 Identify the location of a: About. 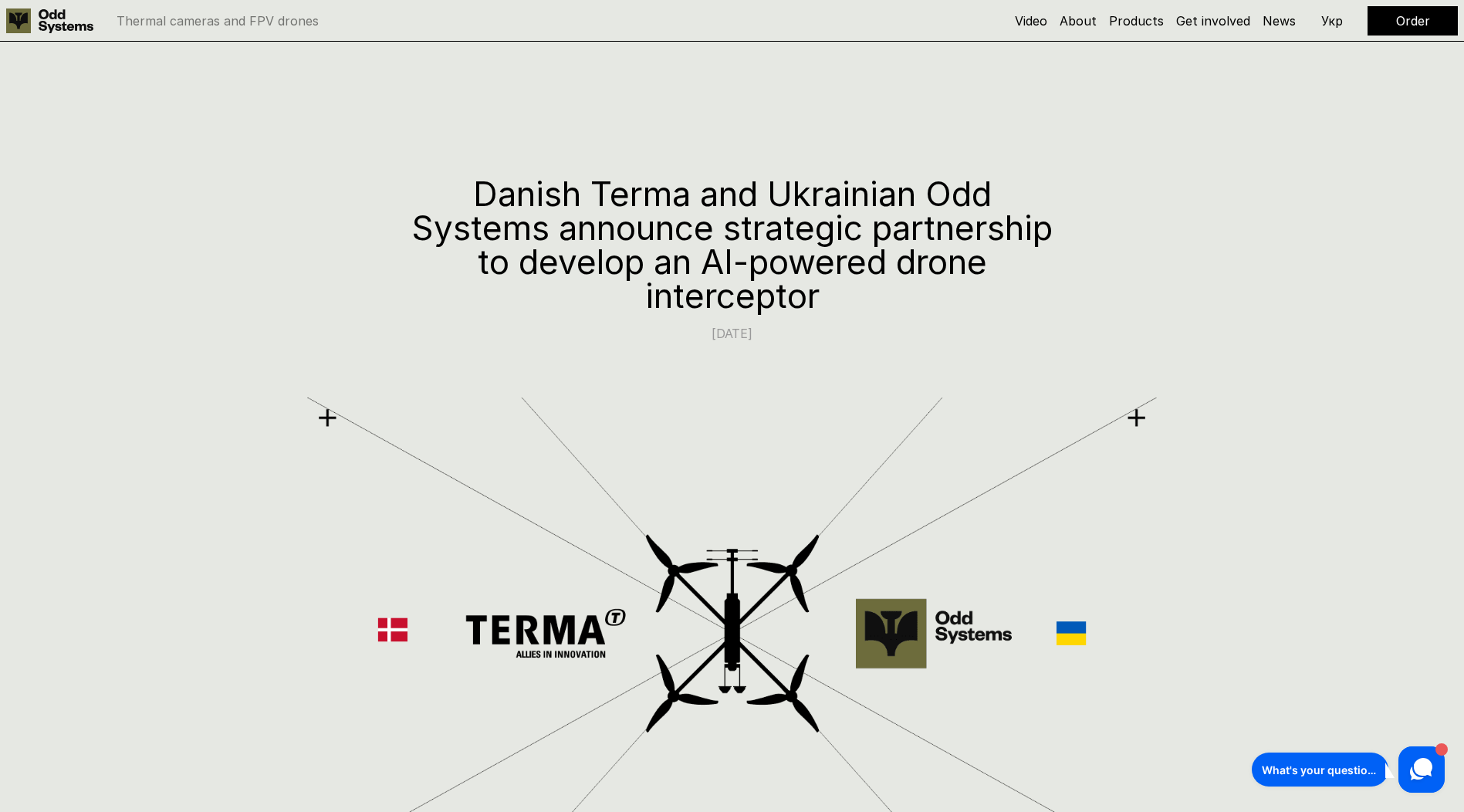
(1079, 20).